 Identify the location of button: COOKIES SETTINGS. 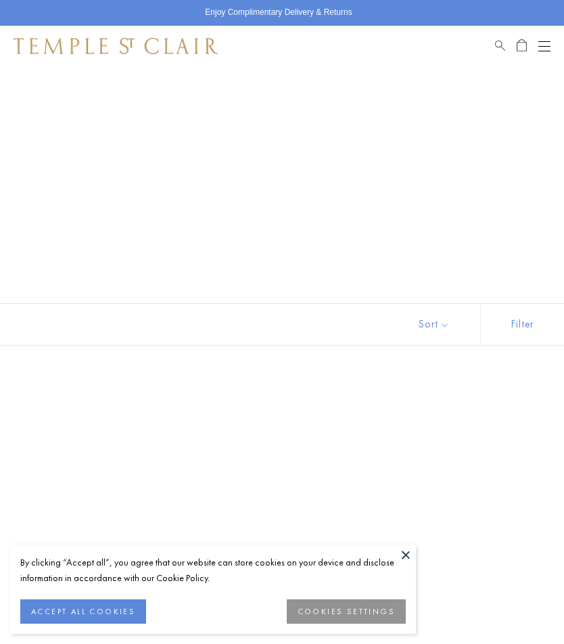
(346, 612).